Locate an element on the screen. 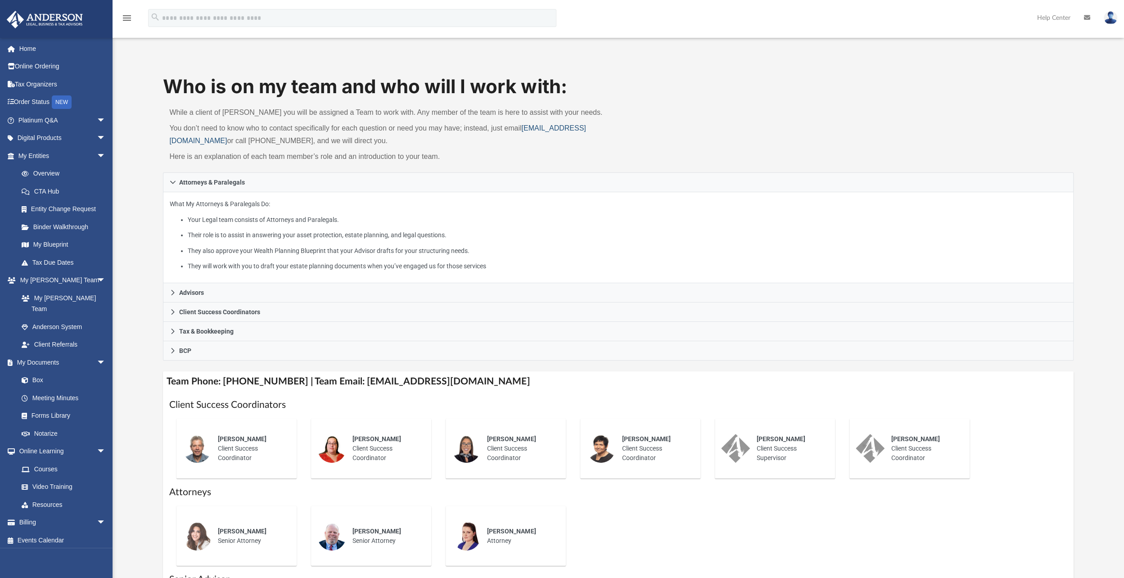 Image resolution: width=1124 pixels, height=578 pixels. h1: Client Success Coordinators is located at coordinates (618, 405).